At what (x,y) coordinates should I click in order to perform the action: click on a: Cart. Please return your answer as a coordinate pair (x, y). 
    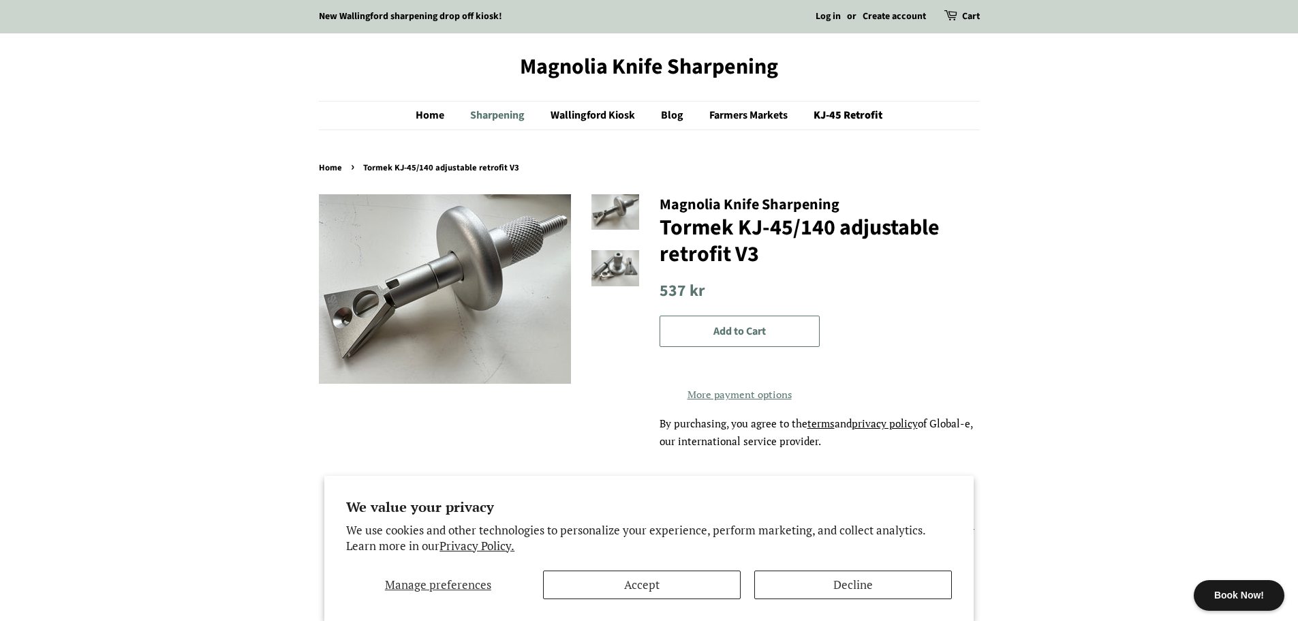
    Looking at the image, I should click on (971, 17).